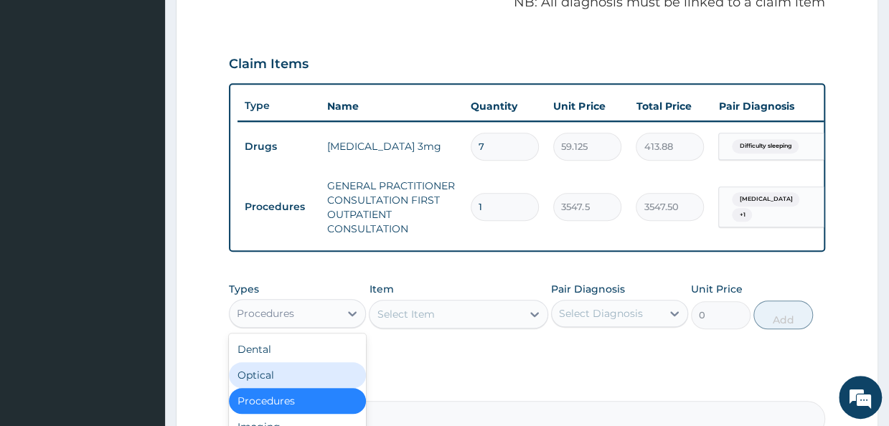 The image size is (889, 426). I want to click on span: Difficulty sleeping, so click(765, 146).